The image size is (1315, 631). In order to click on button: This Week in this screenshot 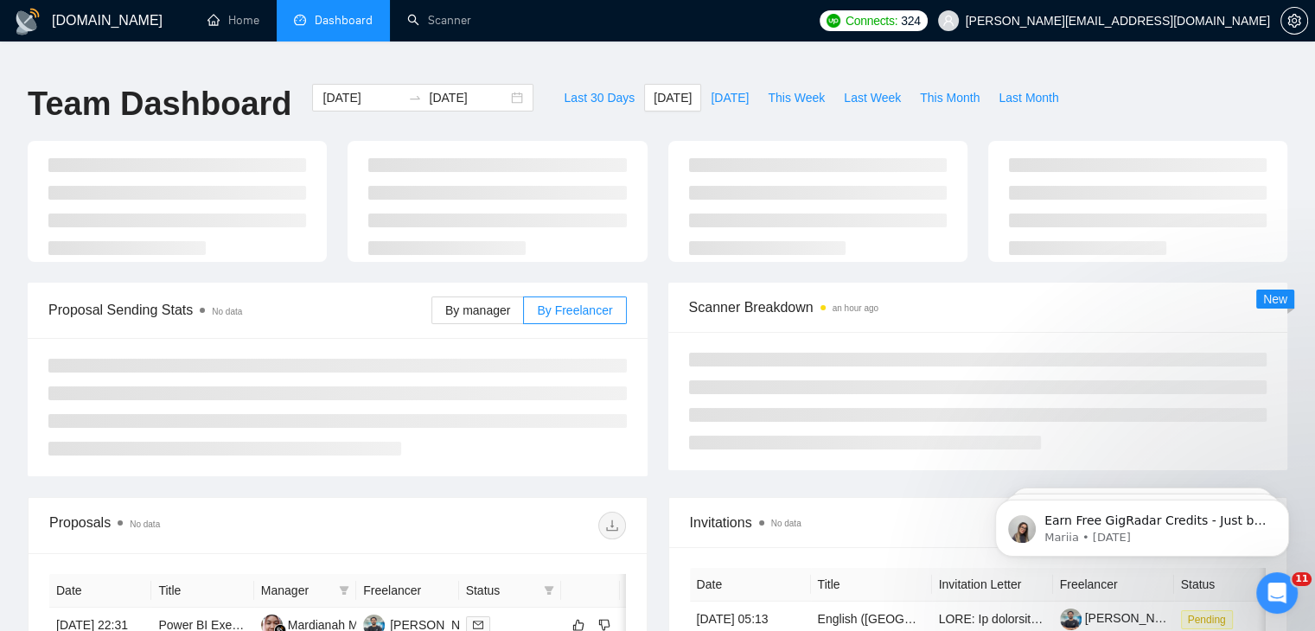, I will do `click(796, 98)`.